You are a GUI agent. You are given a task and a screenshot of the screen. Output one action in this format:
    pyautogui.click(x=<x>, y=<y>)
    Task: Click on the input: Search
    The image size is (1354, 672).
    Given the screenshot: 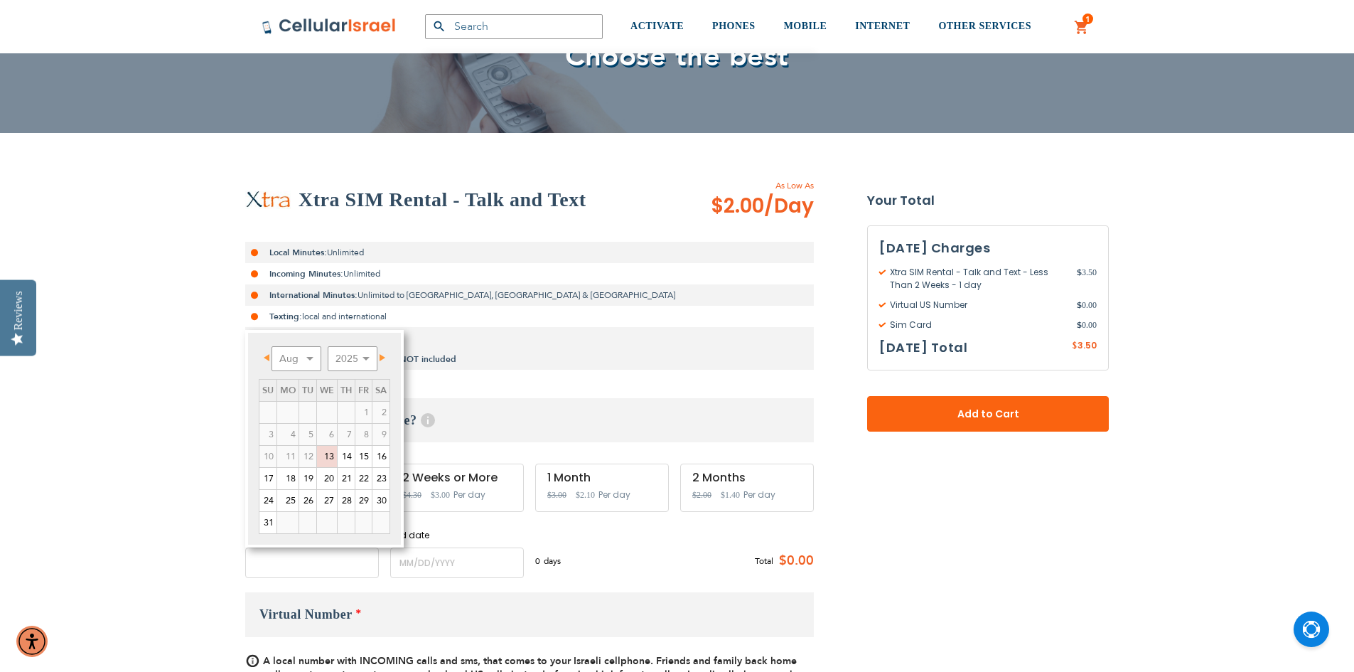 What is the action you would take?
    pyautogui.click(x=514, y=26)
    